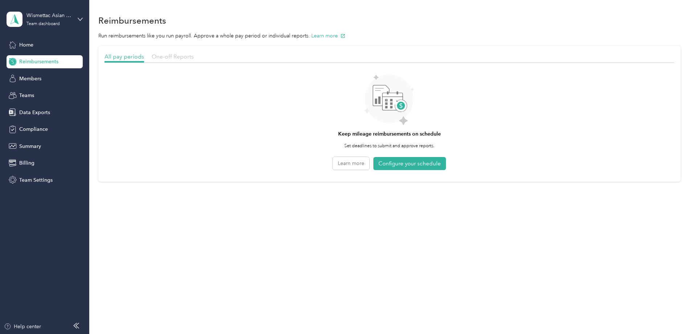 The width and height of the screenshot is (693, 334). Describe the element at coordinates (49, 15) in the screenshot. I see `div: Wismettac Asian Foods` at that location.